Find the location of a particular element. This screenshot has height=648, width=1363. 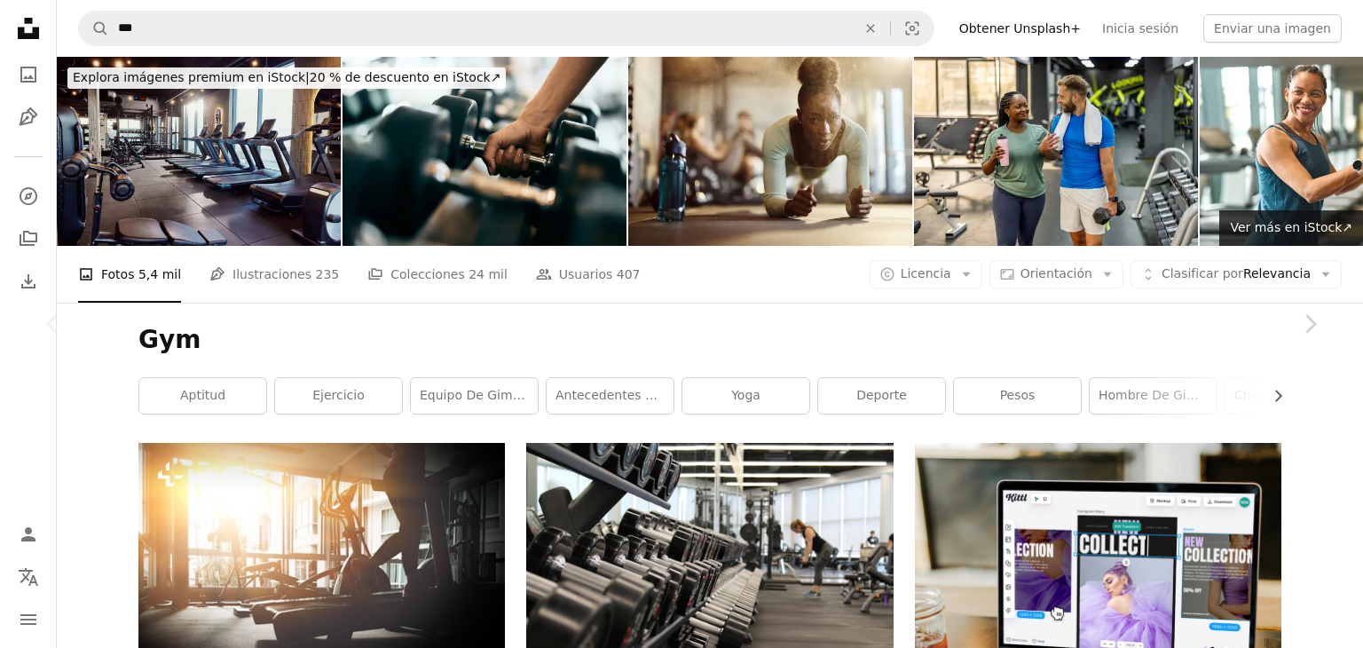

a: chica del gimnasio is located at coordinates (1289, 396).